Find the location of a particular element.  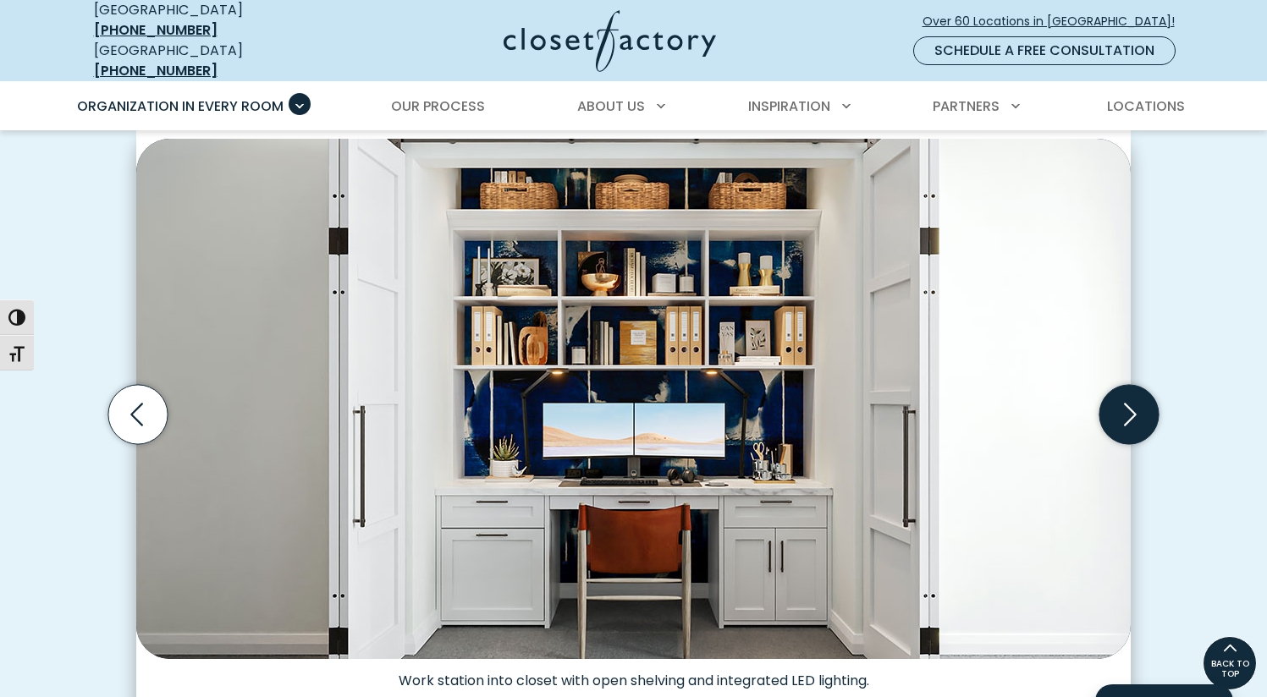

img: Closet Factory Logo is located at coordinates (609, 41).